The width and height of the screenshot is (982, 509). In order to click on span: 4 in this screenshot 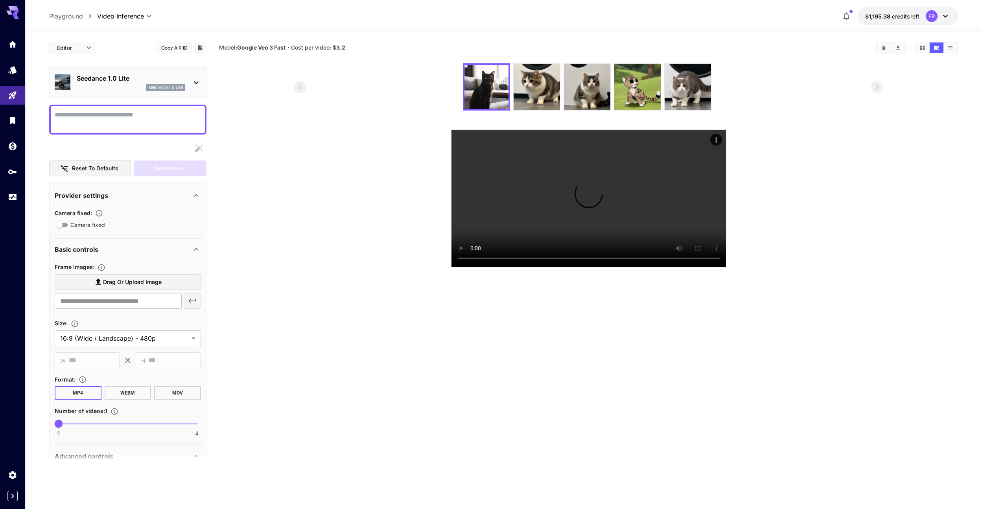, I will do `click(197, 433)`.